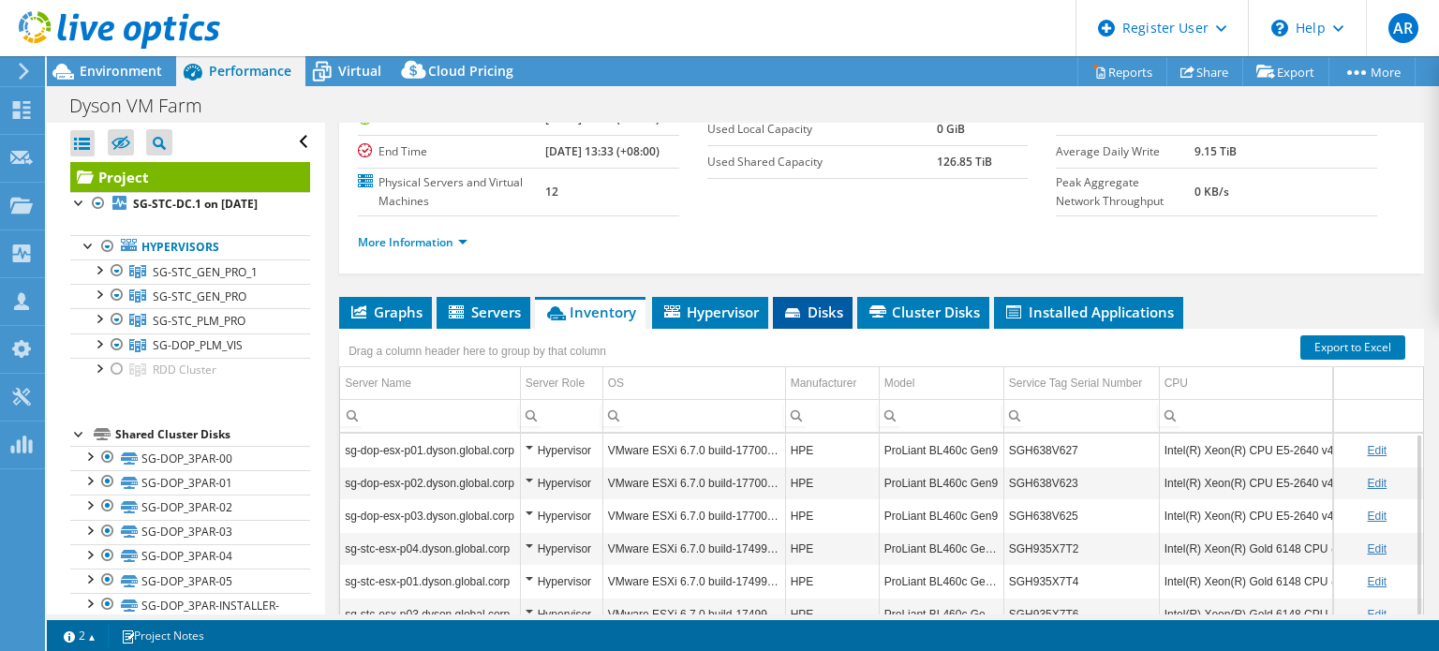  Describe the element at coordinates (923, 312) in the screenshot. I see `span: Cluster Disks` at that location.